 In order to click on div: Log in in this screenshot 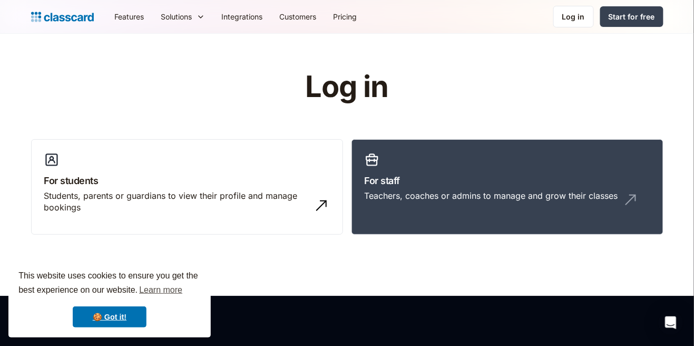, I will do `click(574, 16)`.